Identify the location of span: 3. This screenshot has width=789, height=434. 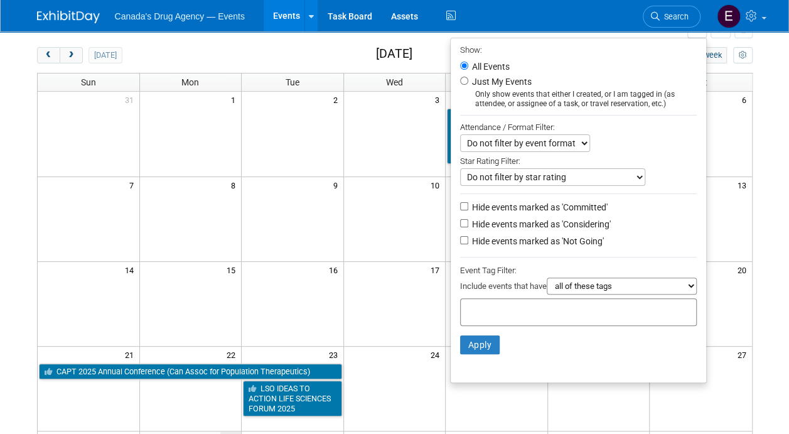
(439, 99).